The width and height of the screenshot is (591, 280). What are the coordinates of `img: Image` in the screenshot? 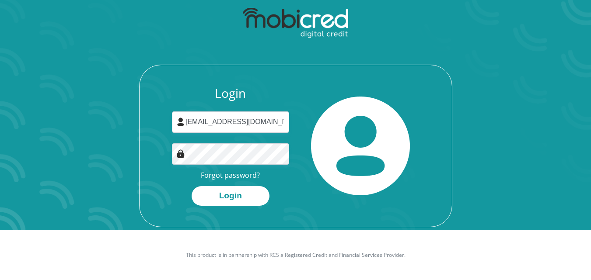 It's located at (181, 154).